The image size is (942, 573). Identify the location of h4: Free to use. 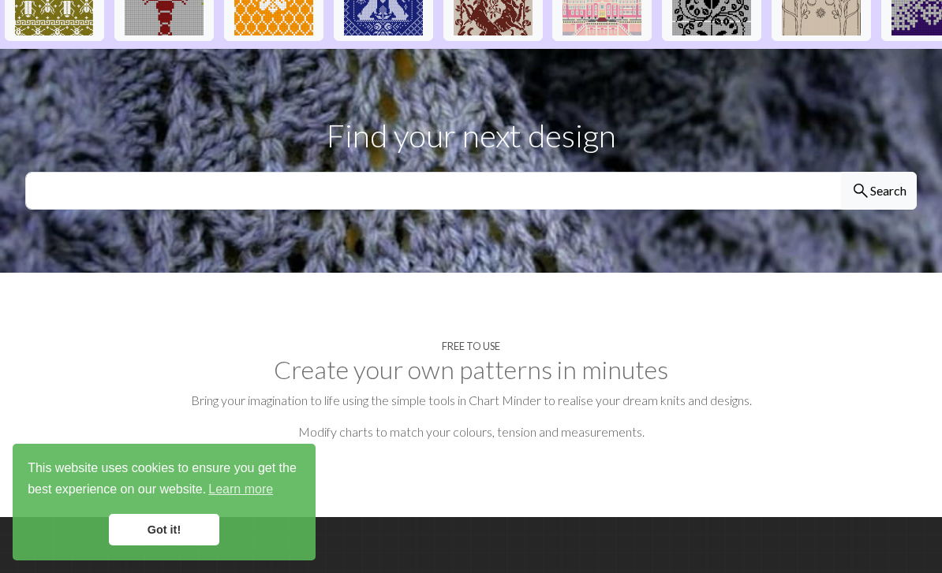
(471, 346).